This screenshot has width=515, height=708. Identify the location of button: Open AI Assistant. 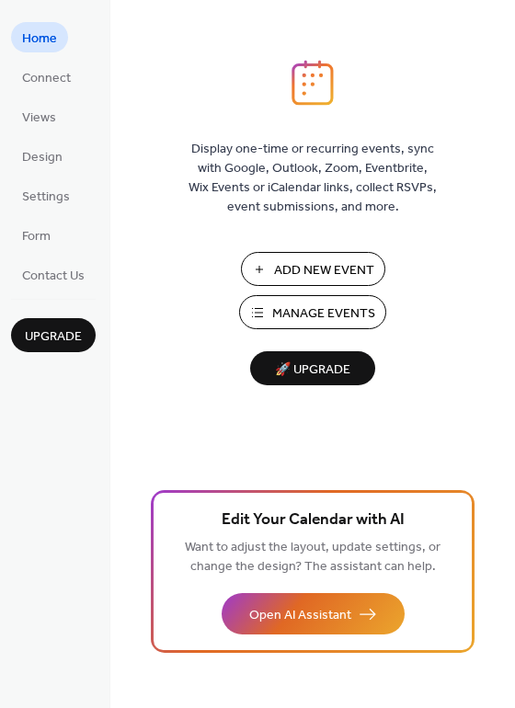
(313, 613).